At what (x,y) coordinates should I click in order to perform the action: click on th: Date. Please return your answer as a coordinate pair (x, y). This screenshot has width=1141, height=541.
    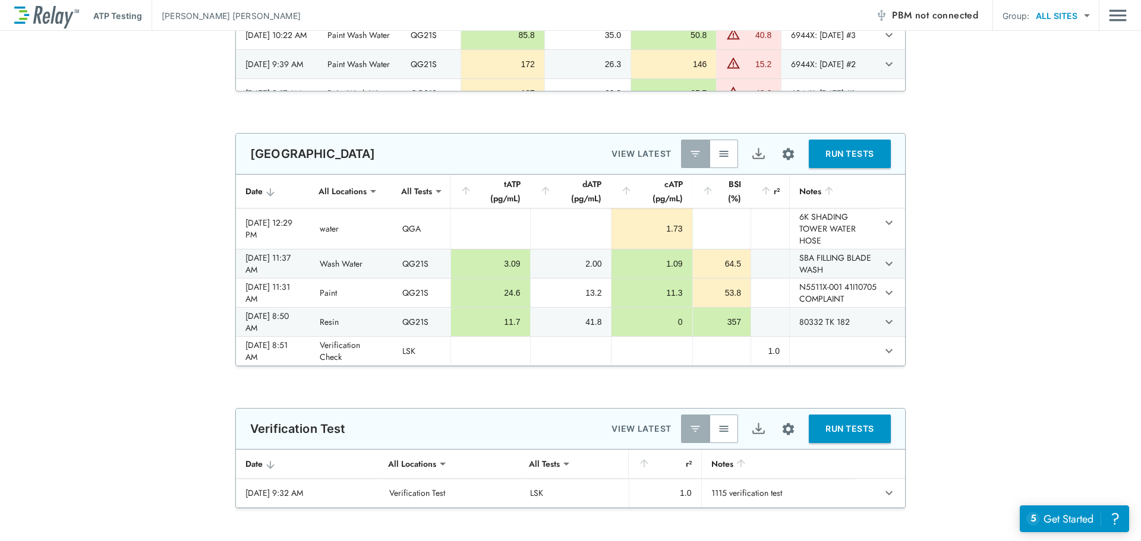
    Looking at the image, I should click on (308, 464).